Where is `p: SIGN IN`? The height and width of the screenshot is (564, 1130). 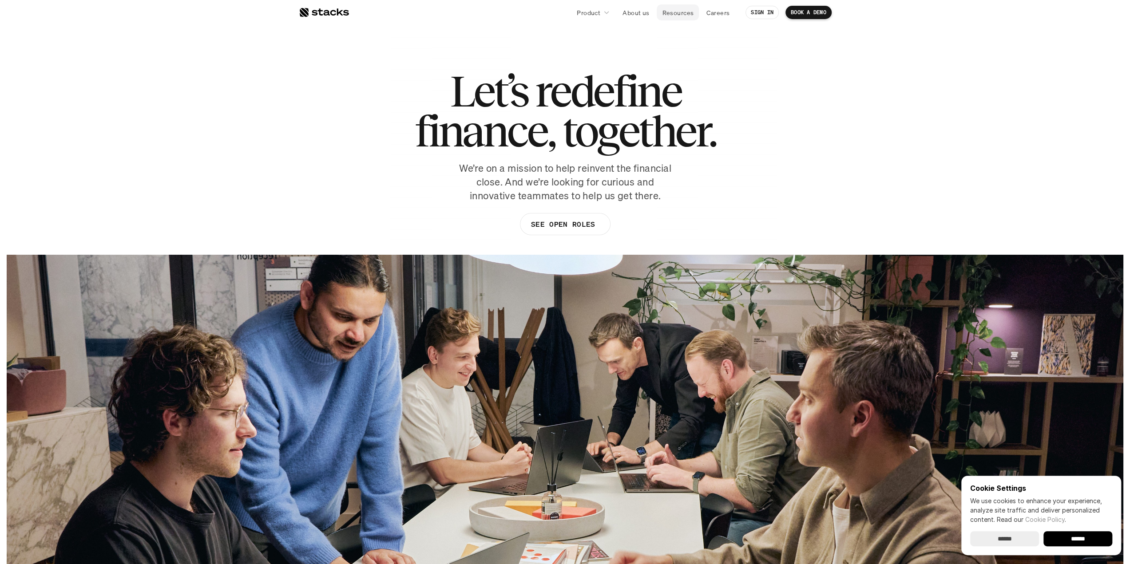 p: SIGN IN is located at coordinates (762, 12).